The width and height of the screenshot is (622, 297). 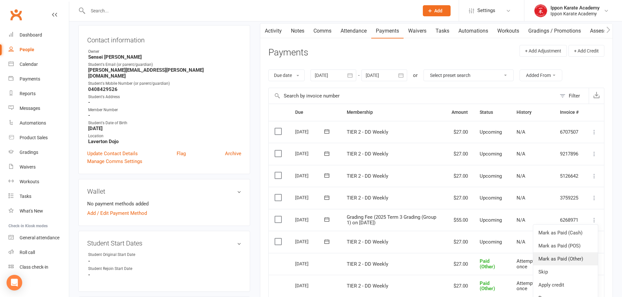 I want to click on div: Workouts, so click(x=29, y=182).